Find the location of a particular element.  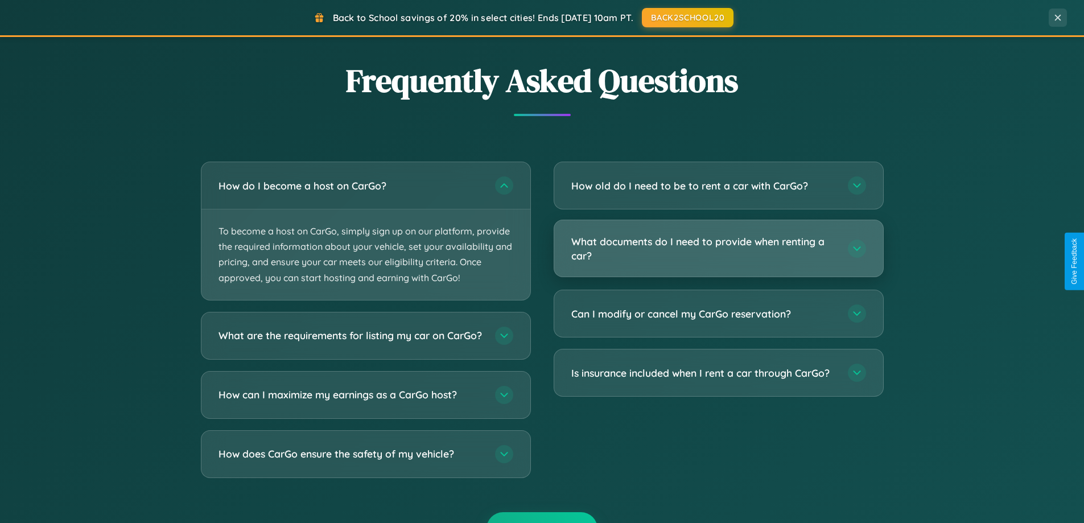

h3: What documents do I need to provide when renting a car? is located at coordinates (704, 248).